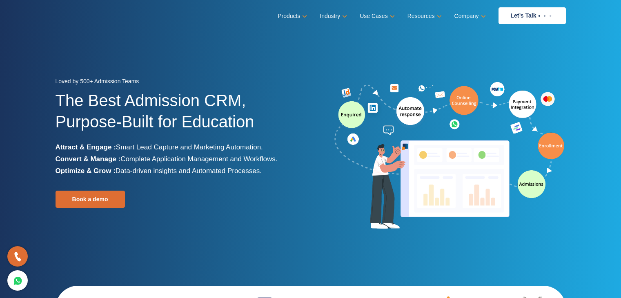  Describe the element at coordinates (424, 16) in the screenshot. I see `a: Resources` at that location.